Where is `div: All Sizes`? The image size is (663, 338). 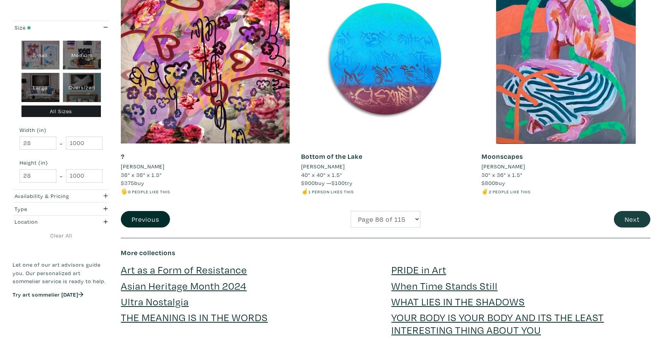
div: All Sizes is located at coordinates (61, 111).